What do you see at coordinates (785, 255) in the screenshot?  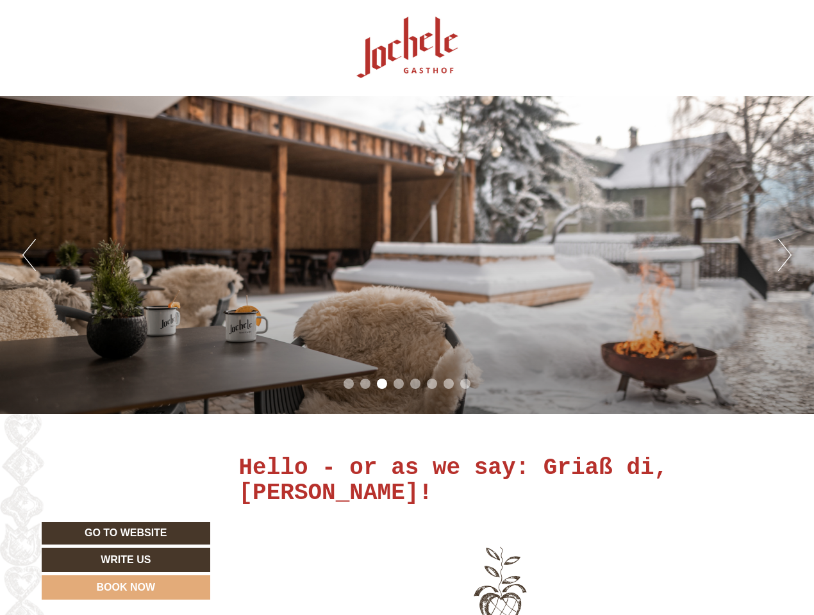 I see `button: Next` at bounding box center [785, 255].